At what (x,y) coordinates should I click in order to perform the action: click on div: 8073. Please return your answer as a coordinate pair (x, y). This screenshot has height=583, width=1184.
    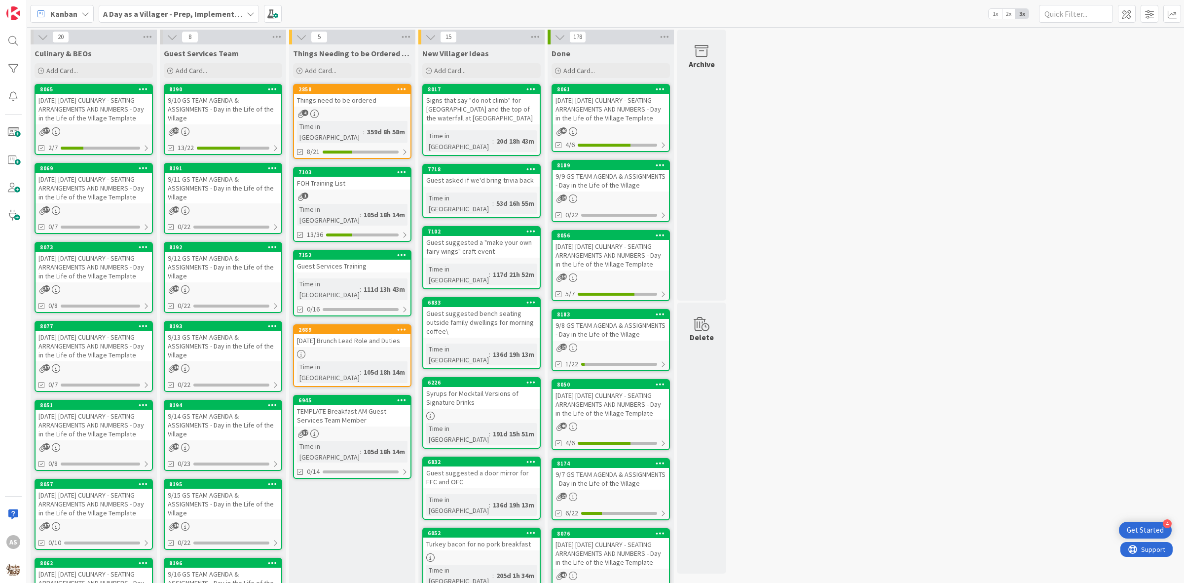
    Looking at the image, I should click on (96, 247).